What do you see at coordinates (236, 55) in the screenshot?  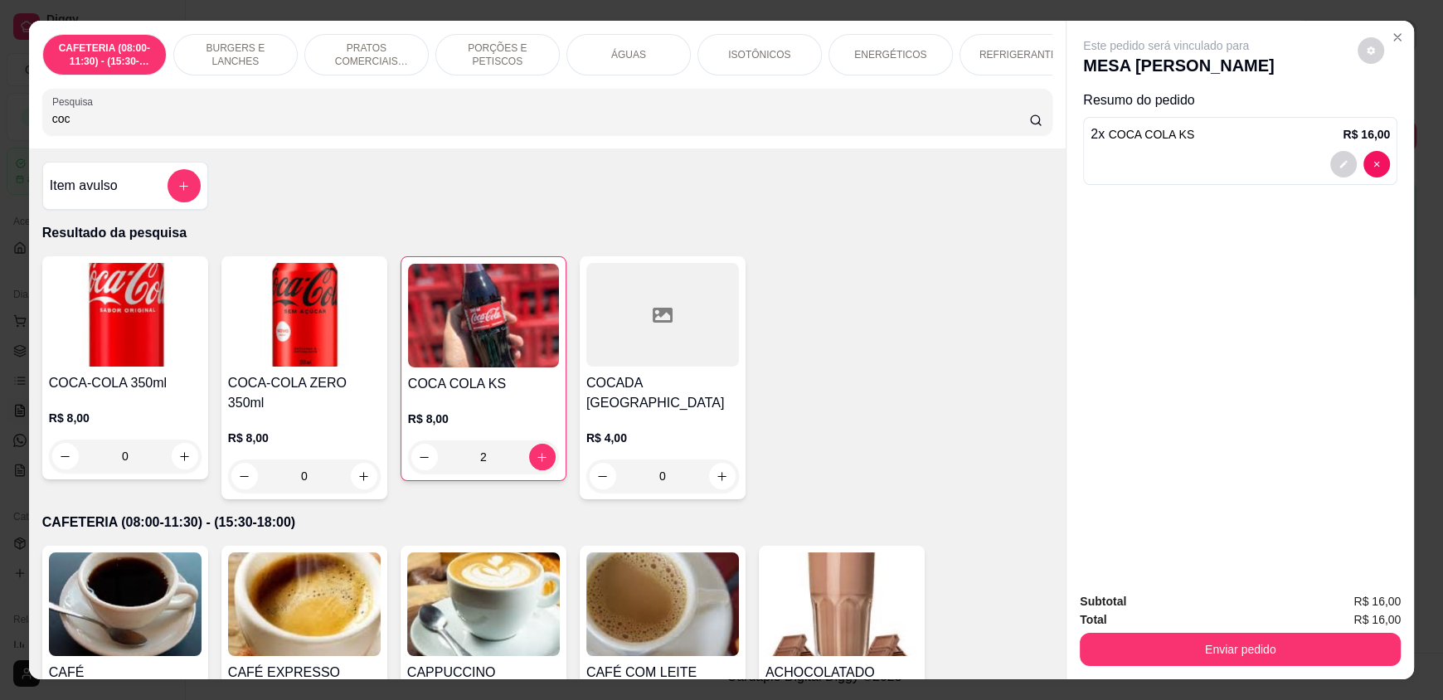 I see `p: BURGERS E LANCHES` at bounding box center [236, 55].